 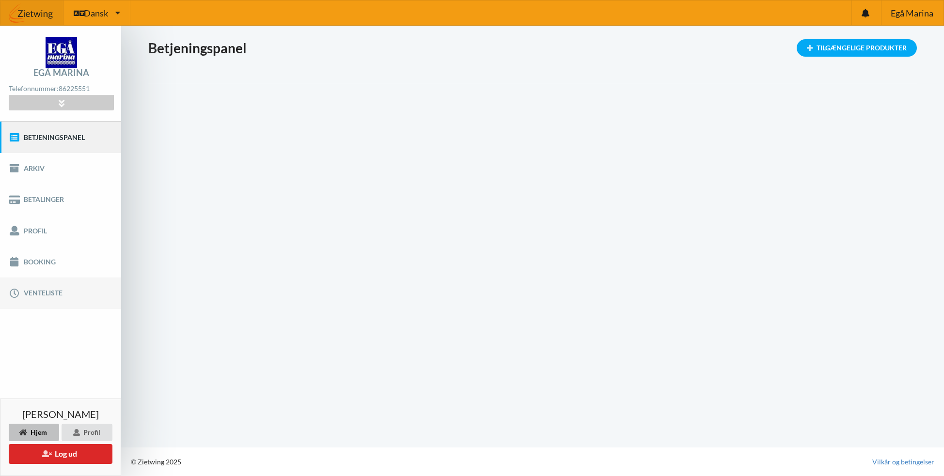 I want to click on strong: 86225551, so click(x=74, y=88).